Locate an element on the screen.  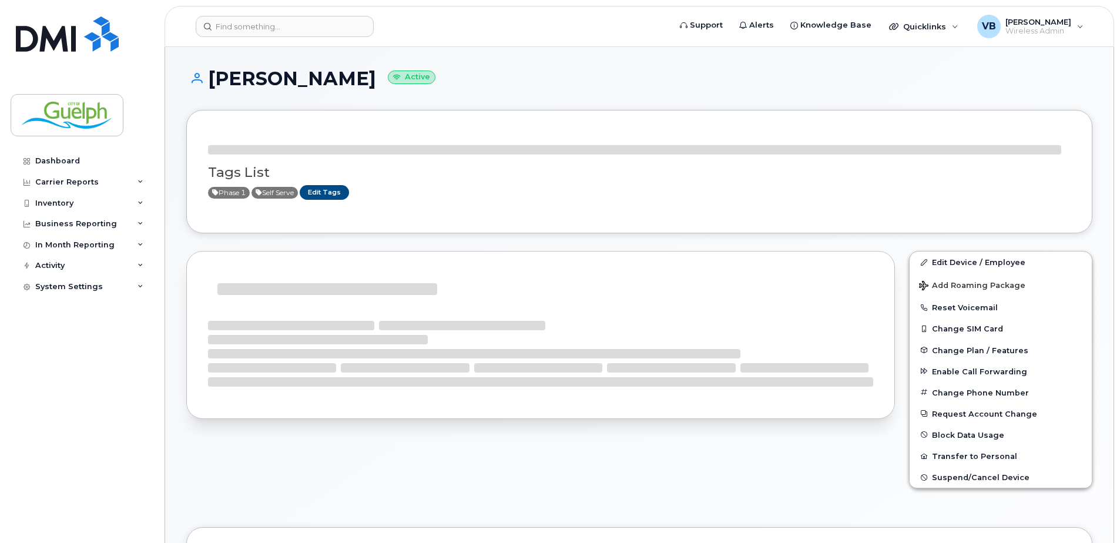
span: Change Plan / Features is located at coordinates (980, 350).